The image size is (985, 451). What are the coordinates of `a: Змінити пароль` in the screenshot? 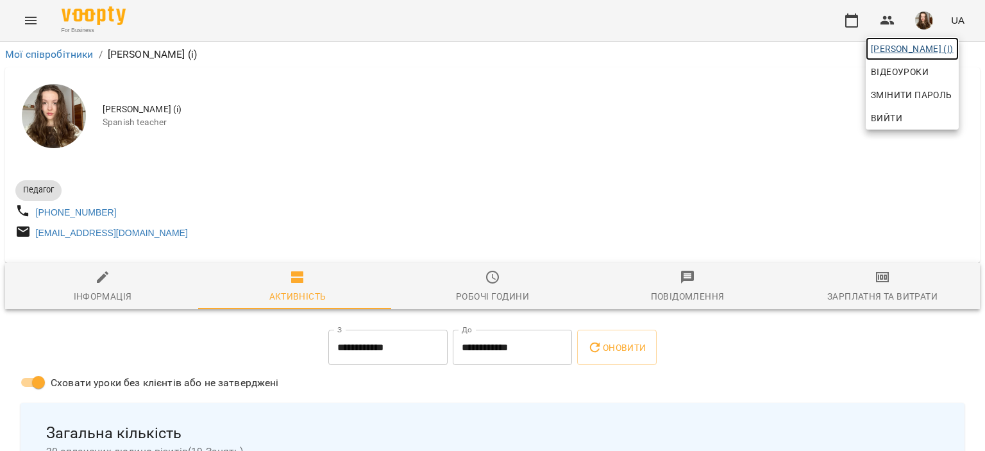 It's located at (912, 95).